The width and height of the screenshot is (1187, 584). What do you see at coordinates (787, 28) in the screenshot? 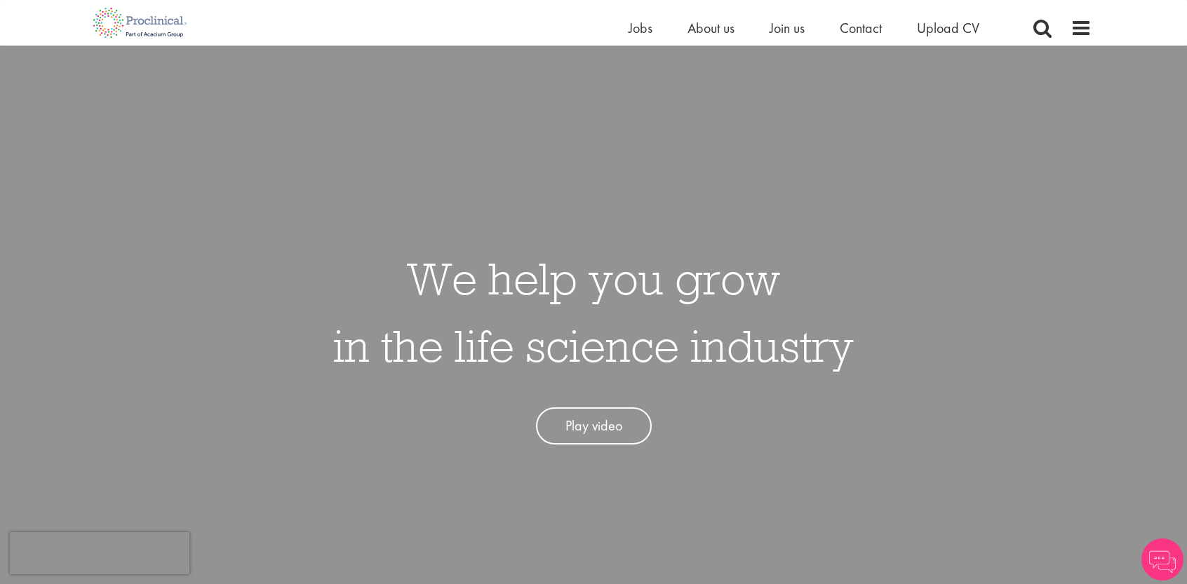
I see `span: Join us` at bounding box center [787, 28].